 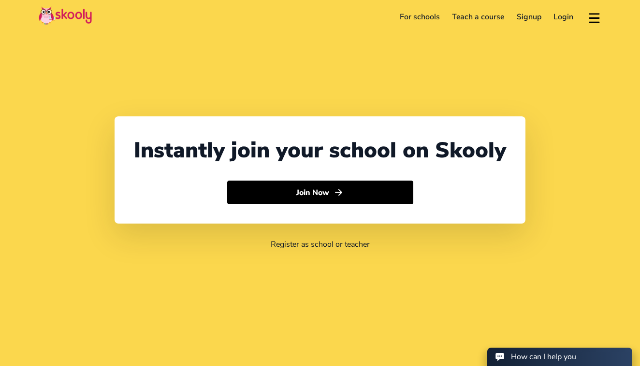 I want to click on a: For schools, so click(x=420, y=17).